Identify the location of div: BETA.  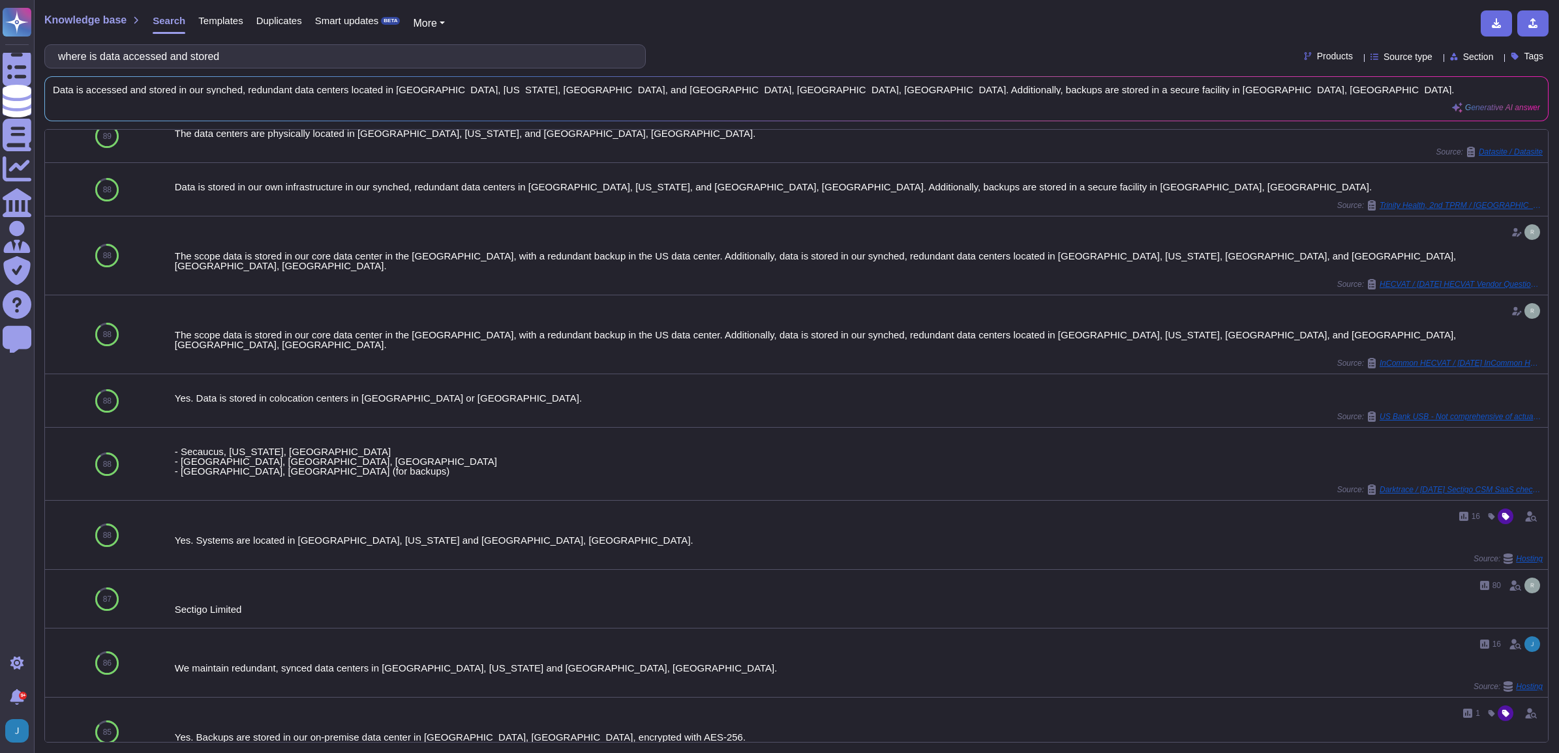
(390, 21).